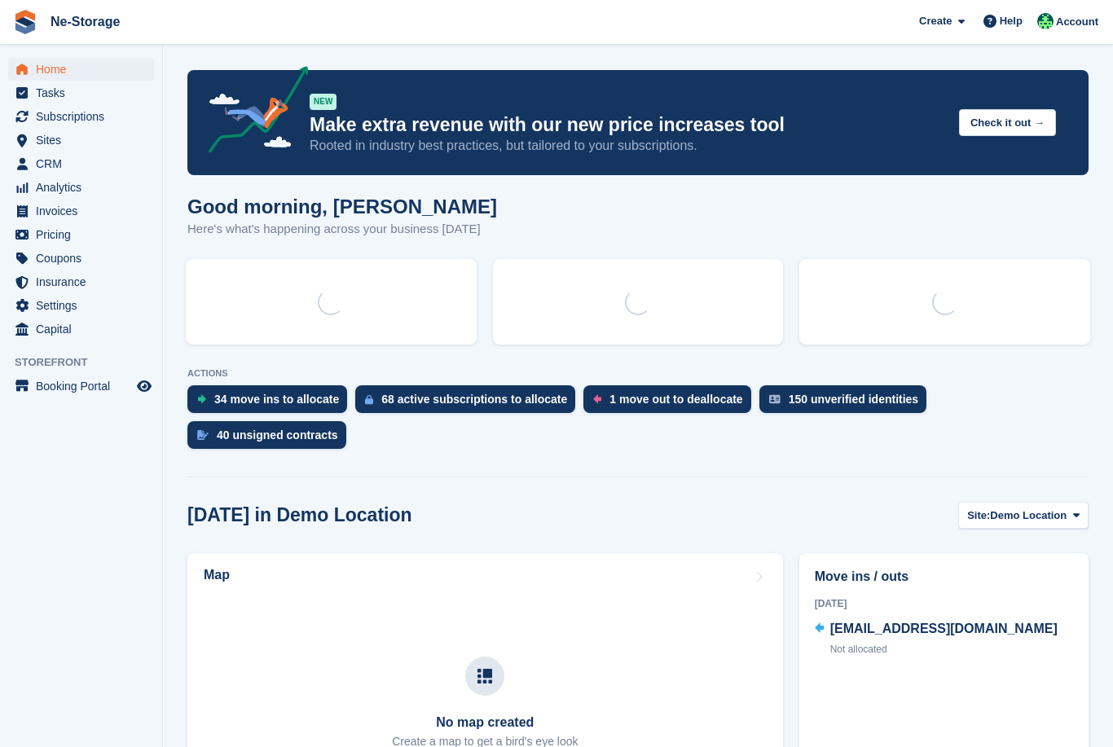 Image resolution: width=1113 pixels, height=747 pixels. What do you see at coordinates (271, 403) in the screenshot?
I see `a: 34 move ins to allocate` at bounding box center [271, 403].